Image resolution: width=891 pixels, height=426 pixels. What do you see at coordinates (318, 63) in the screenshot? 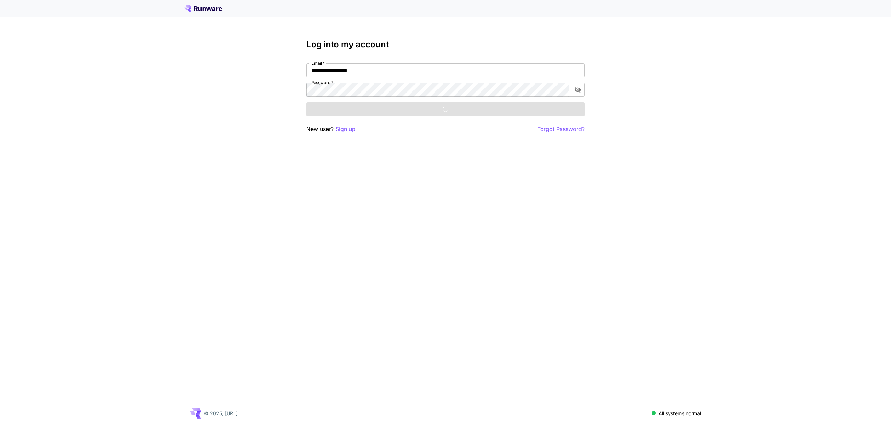
I see `label: Email` at bounding box center [318, 63].